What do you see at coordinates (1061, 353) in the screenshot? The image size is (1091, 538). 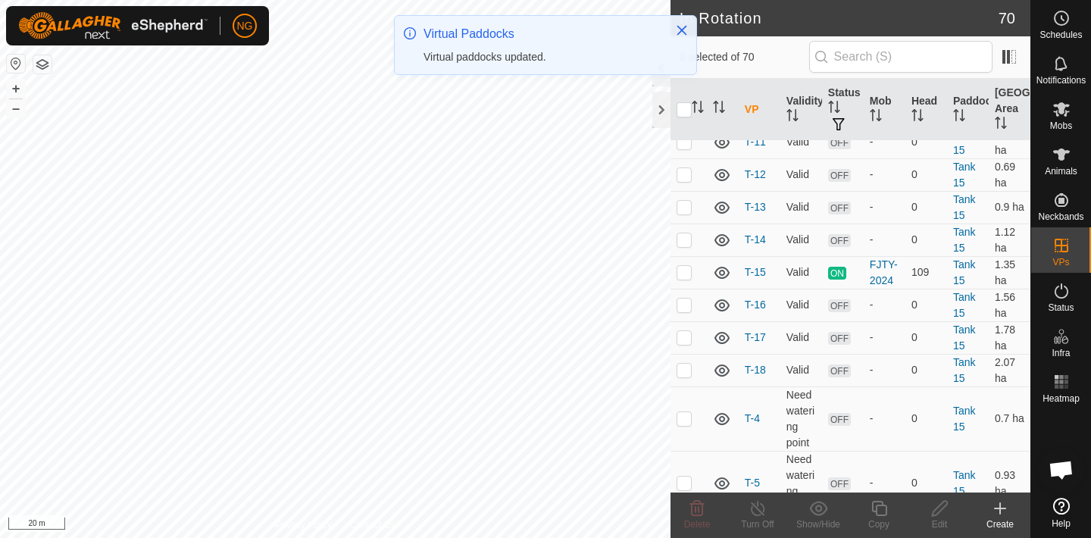 I see `span: Infra` at bounding box center [1061, 353].